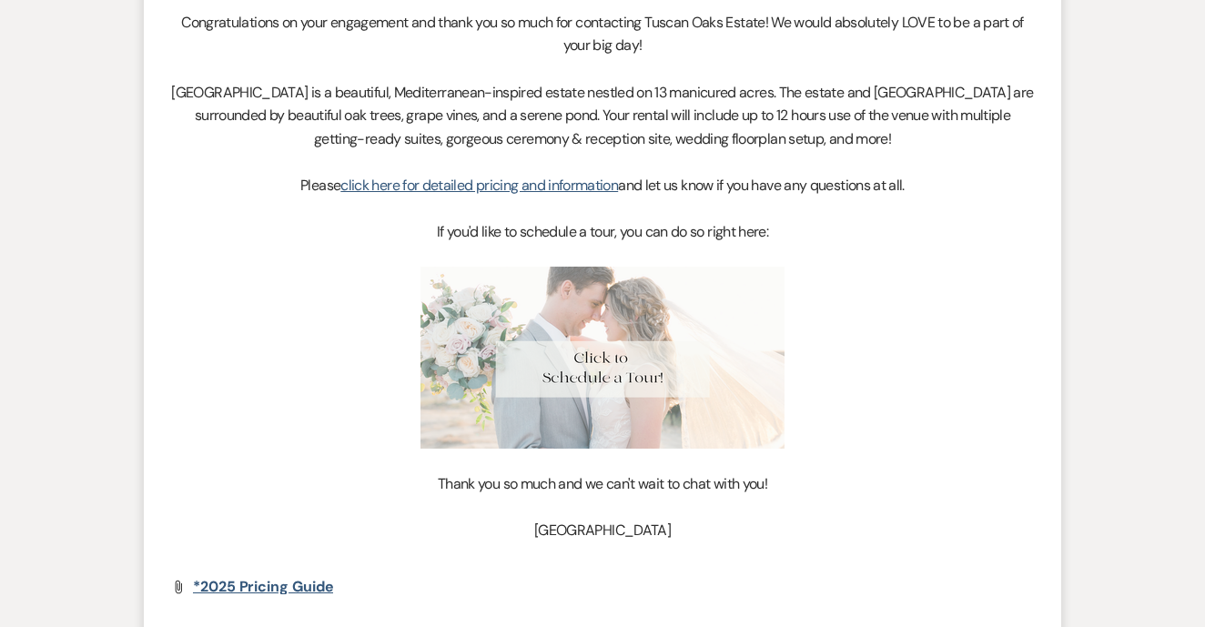 The height and width of the screenshot is (627, 1205). Describe the element at coordinates (603, 484) in the screenshot. I see `p: Thank you so much and we can't wait to chat with you!` at that location.